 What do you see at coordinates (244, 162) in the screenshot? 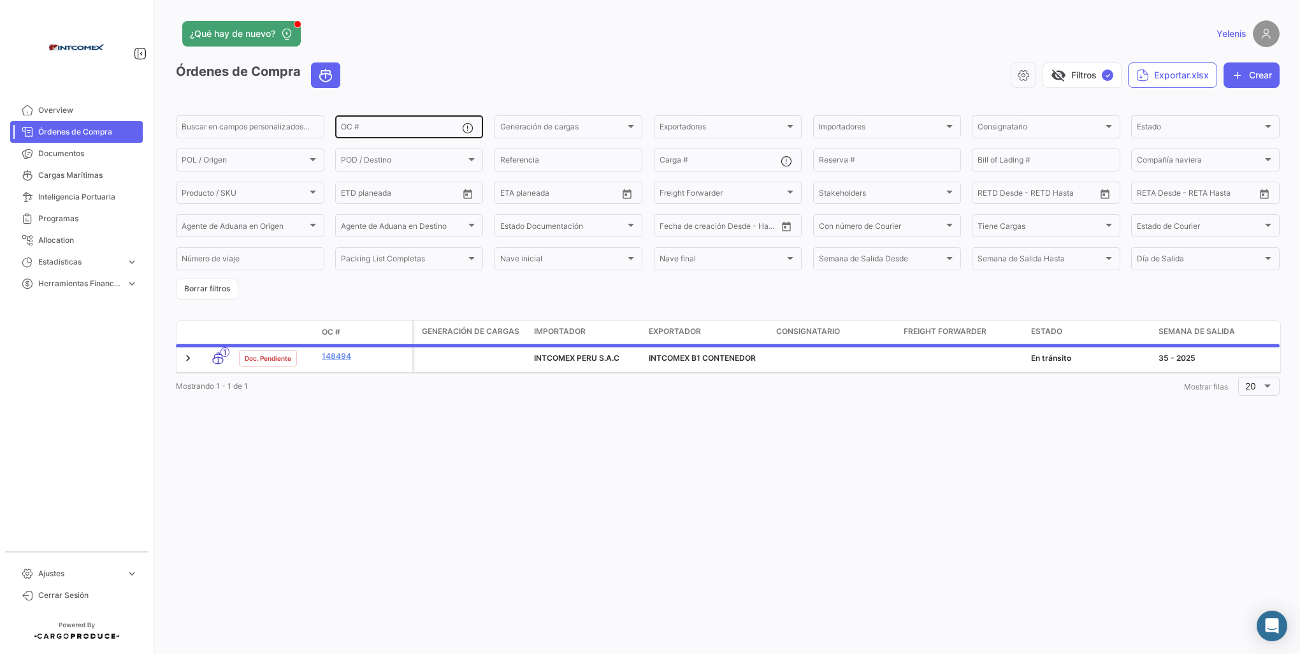
I see `span: POL / Origen` at bounding box center [244, 162].